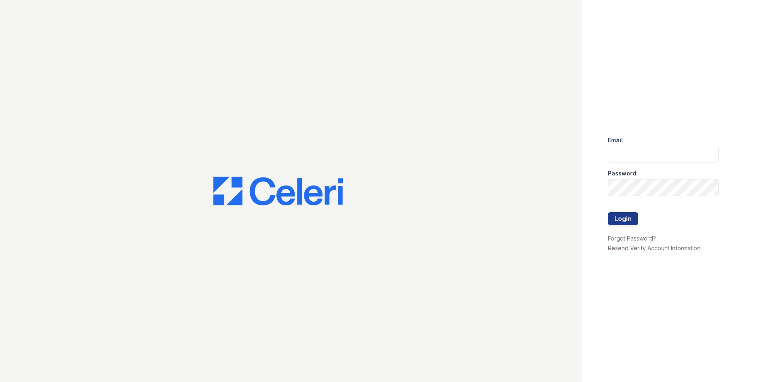  I want to click on a: Forgot Password?, so click(632, 238).